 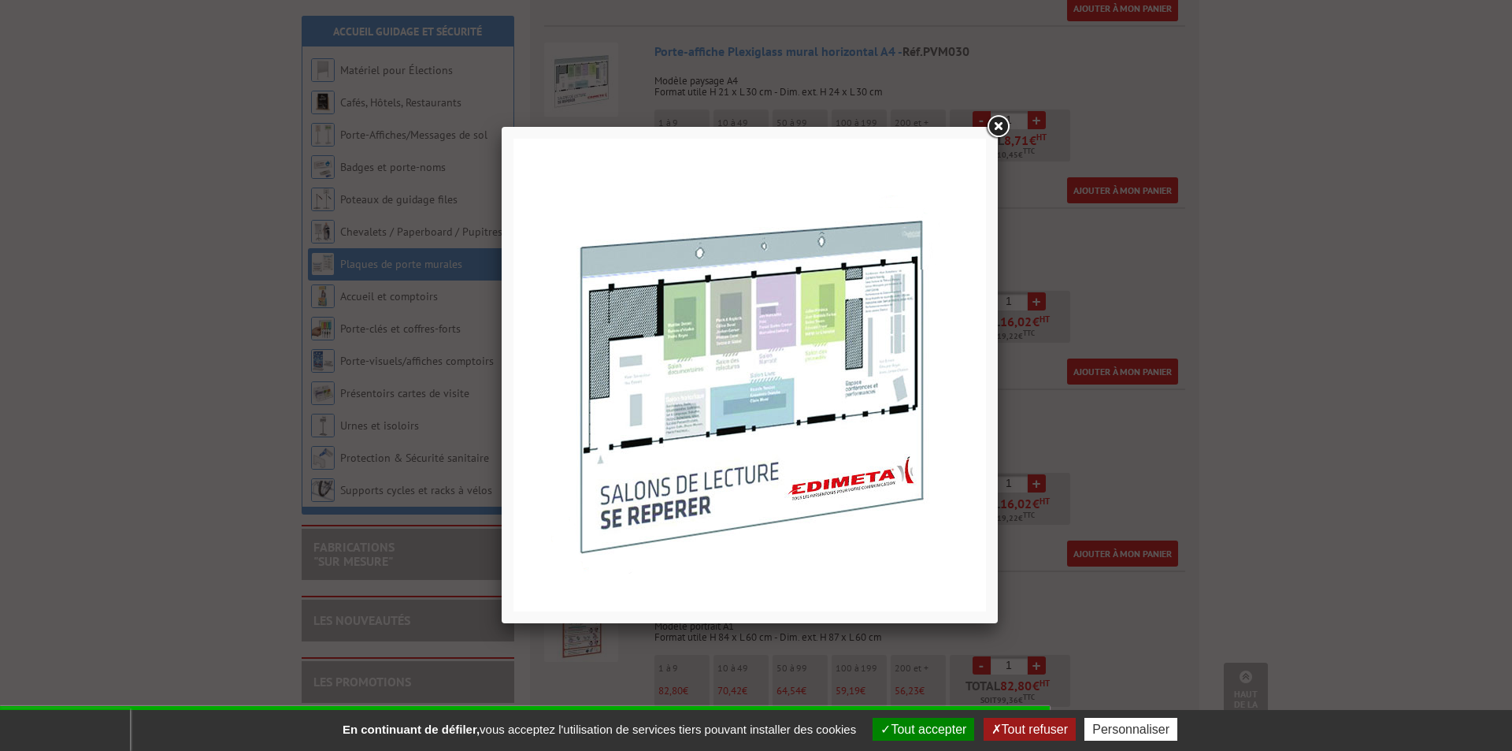 What do you see at coordinates (599, 729) in the screenshot?
I see `span: vous acceptez l'utilisation de services tiers pouvant installer des cookies` at bounding box center [599, 729].